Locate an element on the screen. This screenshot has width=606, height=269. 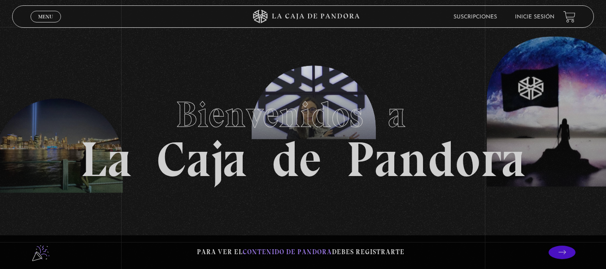
a: View your shopping cart is located at coordinates (569, 16).